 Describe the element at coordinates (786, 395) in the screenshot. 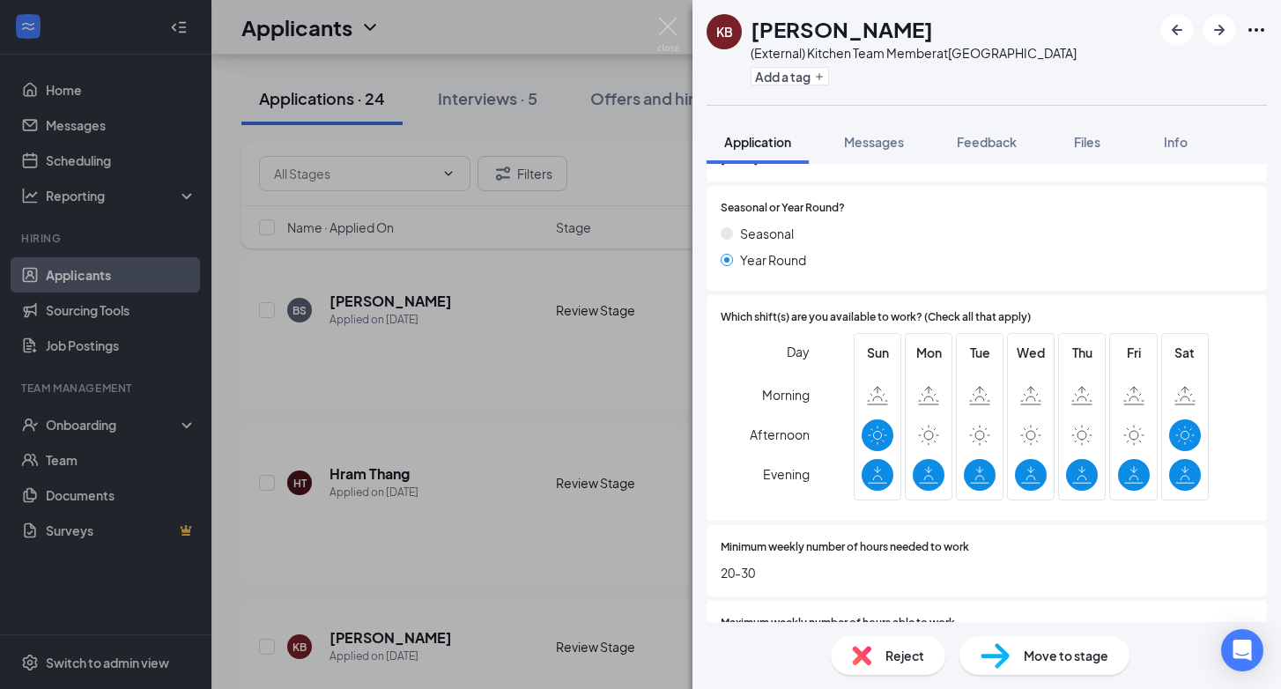

I see `span: Morning` at that location.